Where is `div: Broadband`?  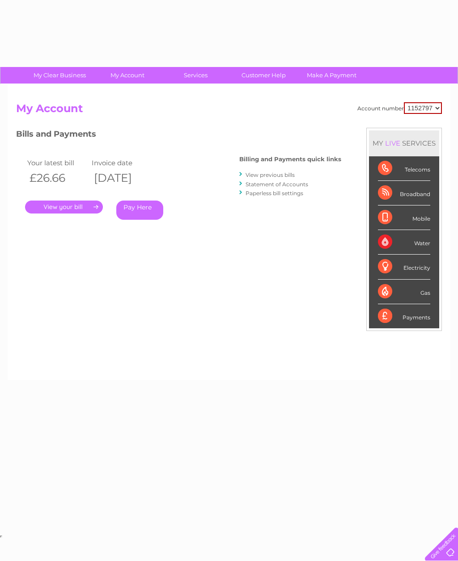 div: Broadband is located at coordinates (404, 193).